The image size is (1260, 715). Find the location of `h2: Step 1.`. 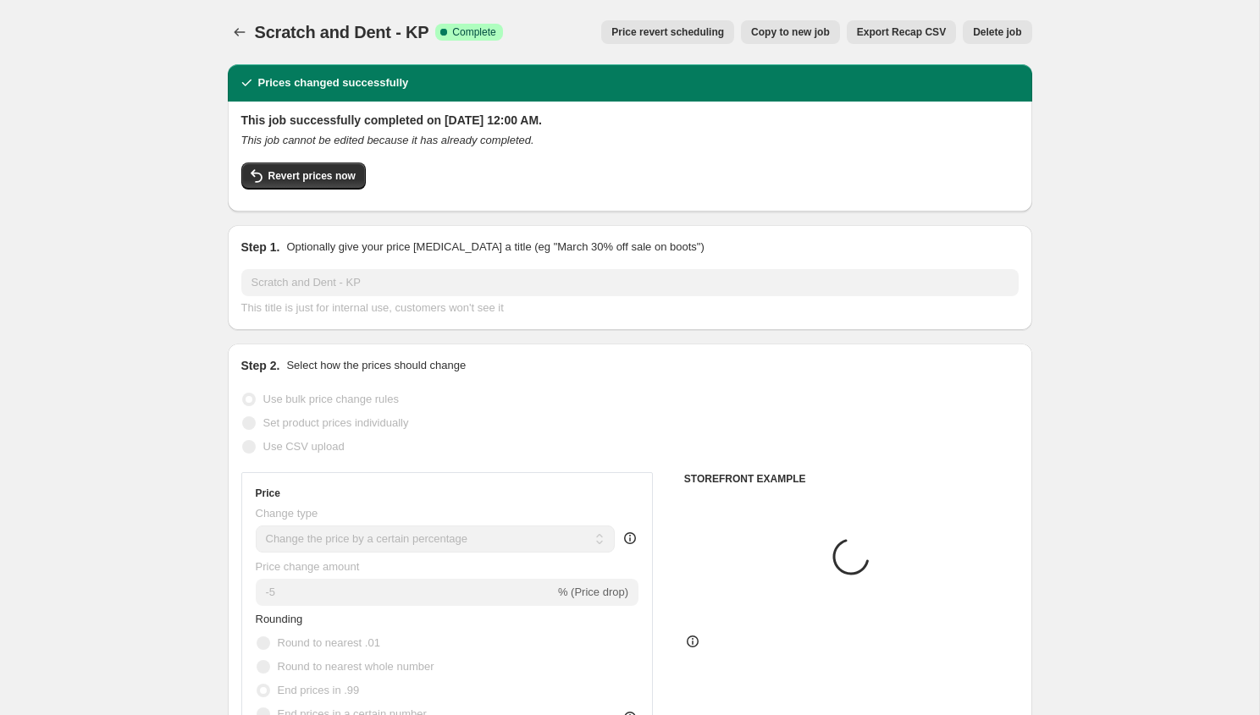

h2: Step 1. is located at coordinates (261, 247).